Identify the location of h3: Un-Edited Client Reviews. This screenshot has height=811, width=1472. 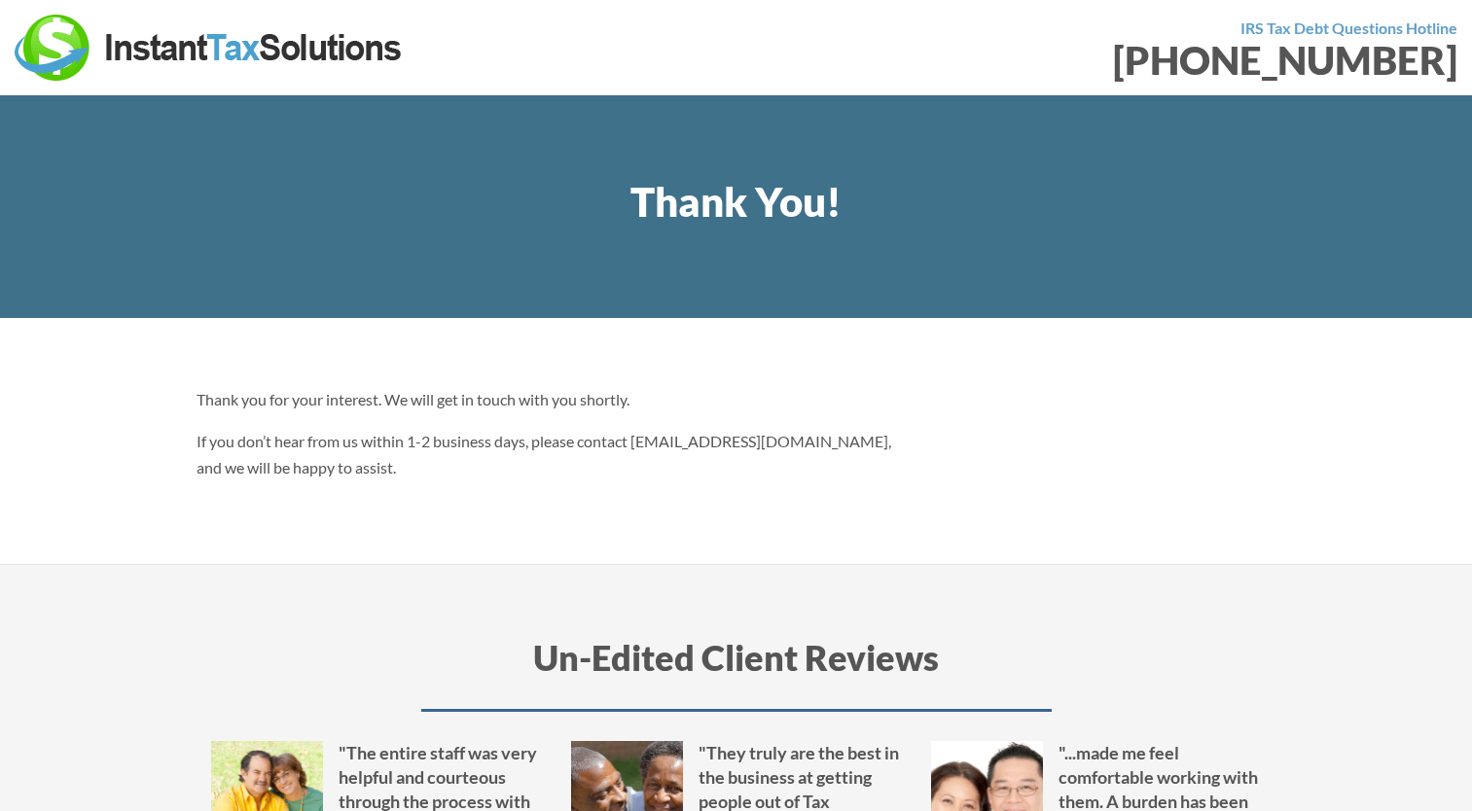
(737, 672).